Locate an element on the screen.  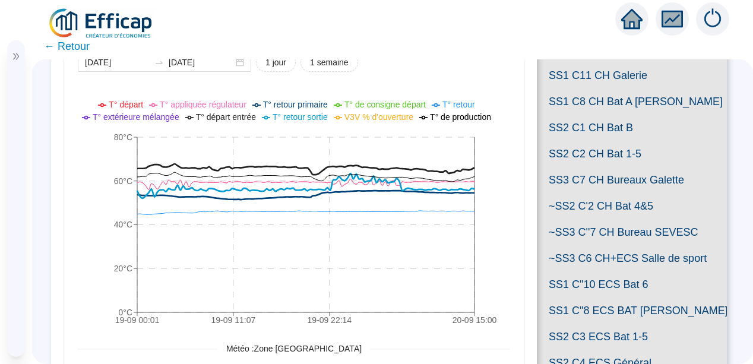
span: home is located at coordinates (632, 19).